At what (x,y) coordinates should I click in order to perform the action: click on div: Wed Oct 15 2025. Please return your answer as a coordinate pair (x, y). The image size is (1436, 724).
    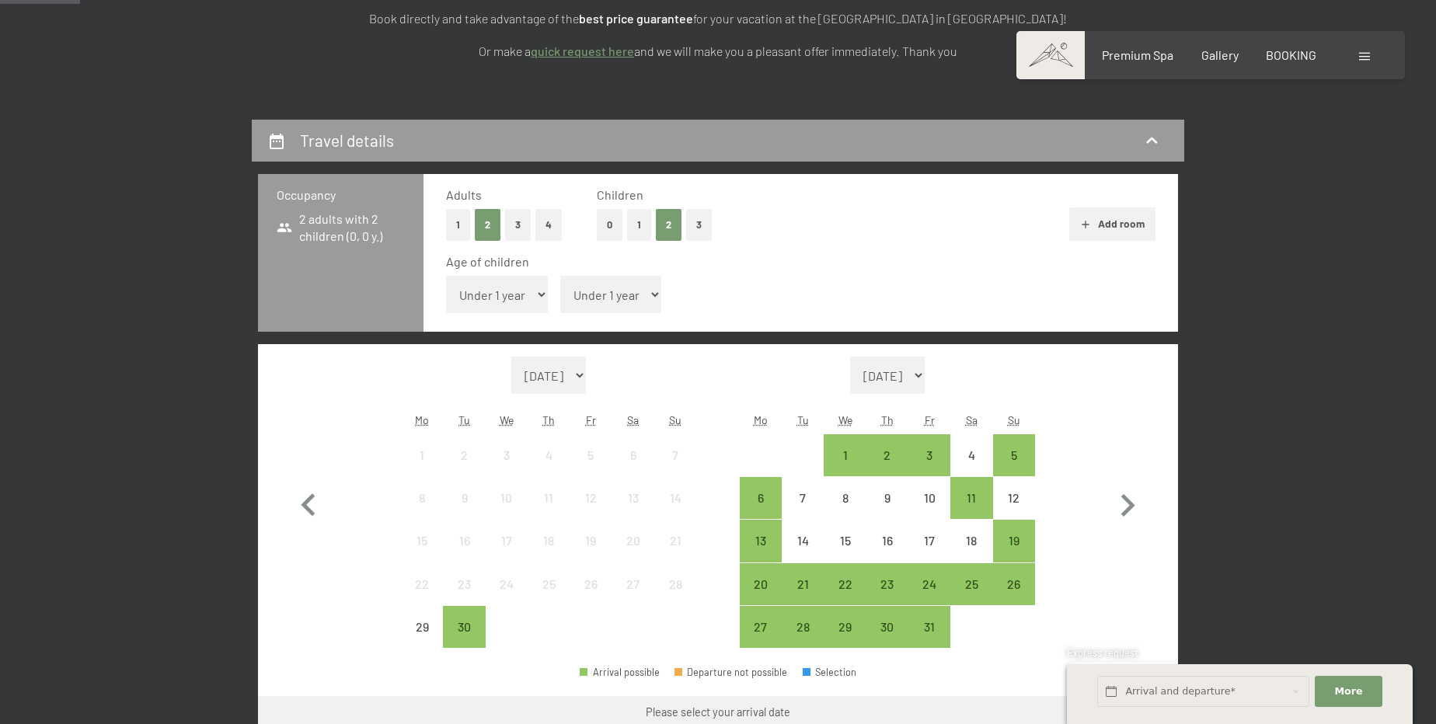
    Looking at the image, I should click on (845, 541).